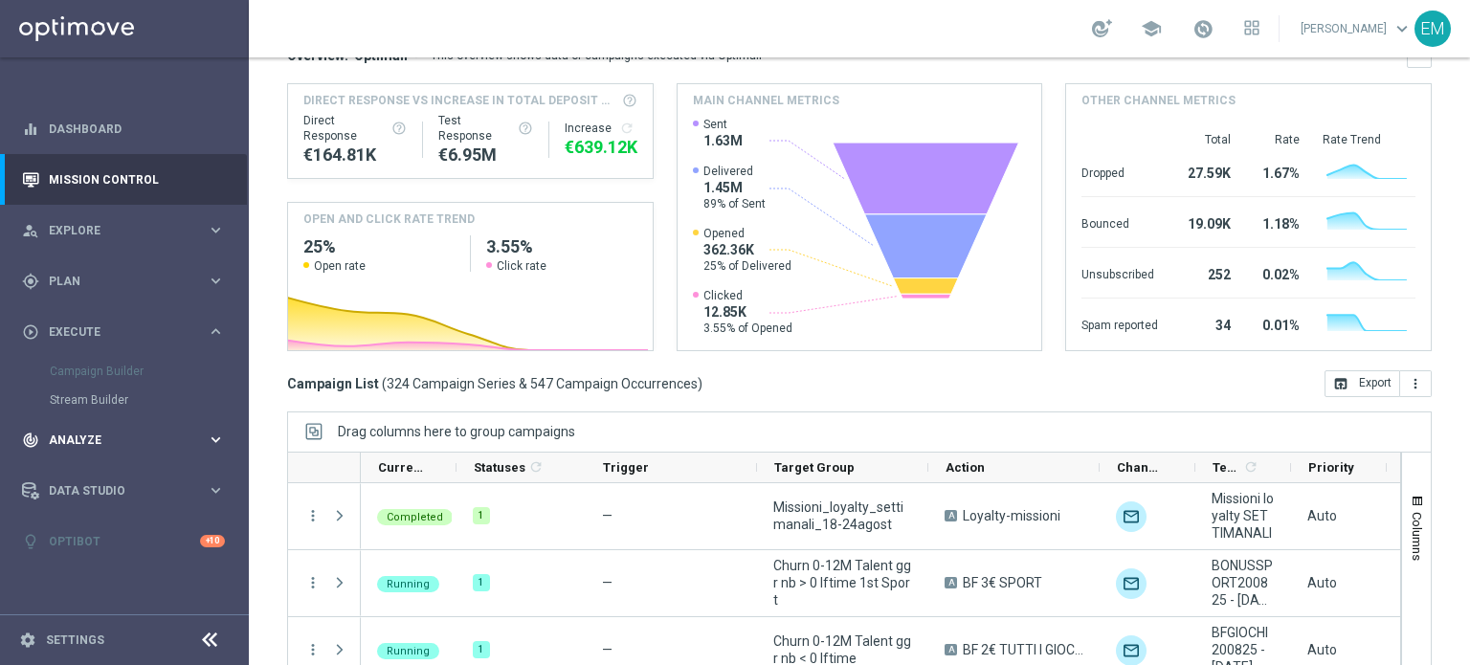  What do you see at coordinates (408, 651) in the screenshot?
I see `span: Running` at bounding box center [408, 651].